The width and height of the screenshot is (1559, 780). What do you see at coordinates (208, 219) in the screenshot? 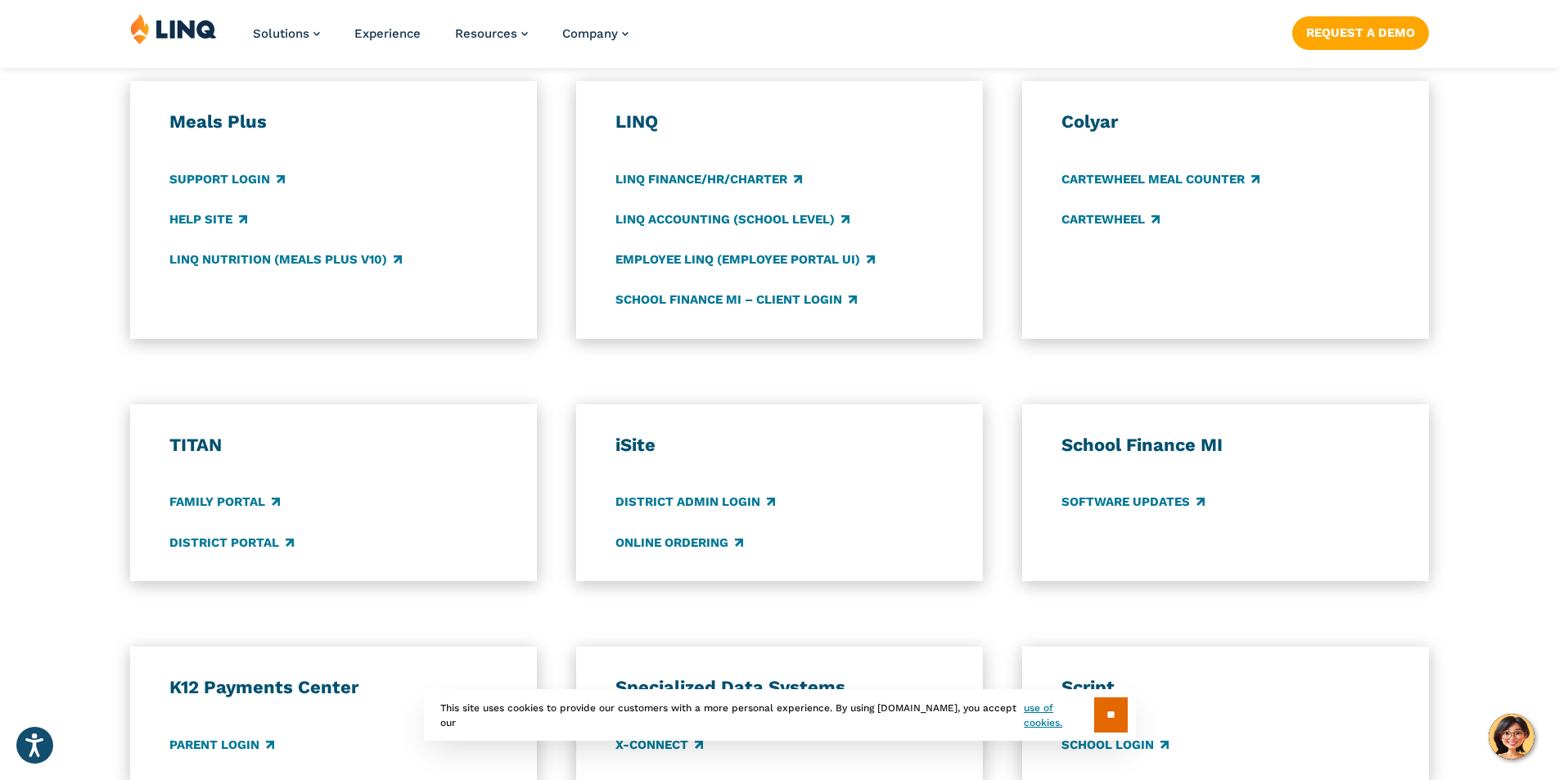
I see `a: Help Site` at bounding box center [208, 219].